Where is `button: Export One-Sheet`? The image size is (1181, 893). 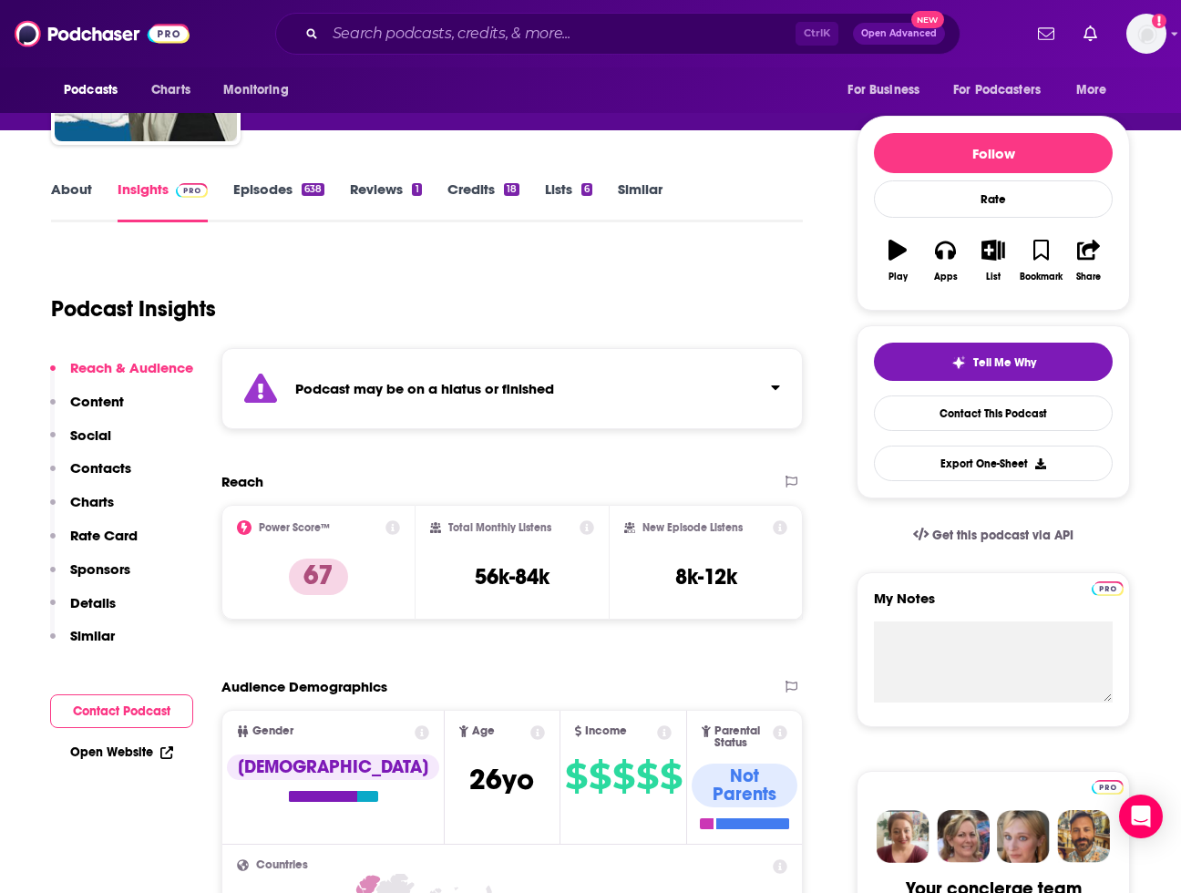 button: Export One-Sheet is located at coordinates (993, 463).